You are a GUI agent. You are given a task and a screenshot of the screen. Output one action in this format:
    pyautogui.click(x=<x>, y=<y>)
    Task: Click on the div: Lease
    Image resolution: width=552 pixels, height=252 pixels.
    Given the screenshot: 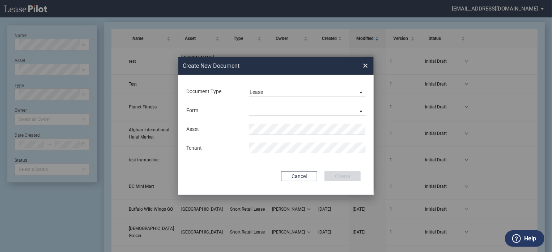 What is the action you would take?
    pyautogui.click(x=256, y=92)
    